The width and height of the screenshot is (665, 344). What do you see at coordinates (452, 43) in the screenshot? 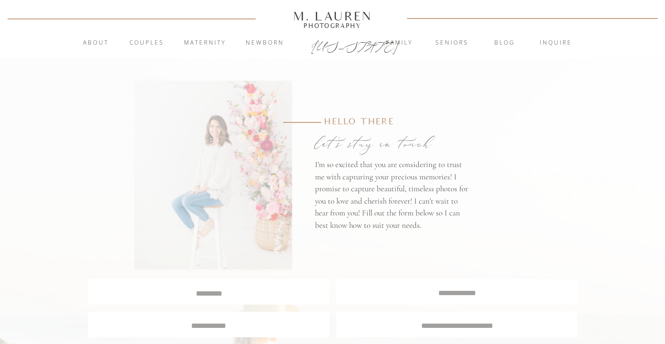
I see `a: Seniors` at bounding box center [452, 43].